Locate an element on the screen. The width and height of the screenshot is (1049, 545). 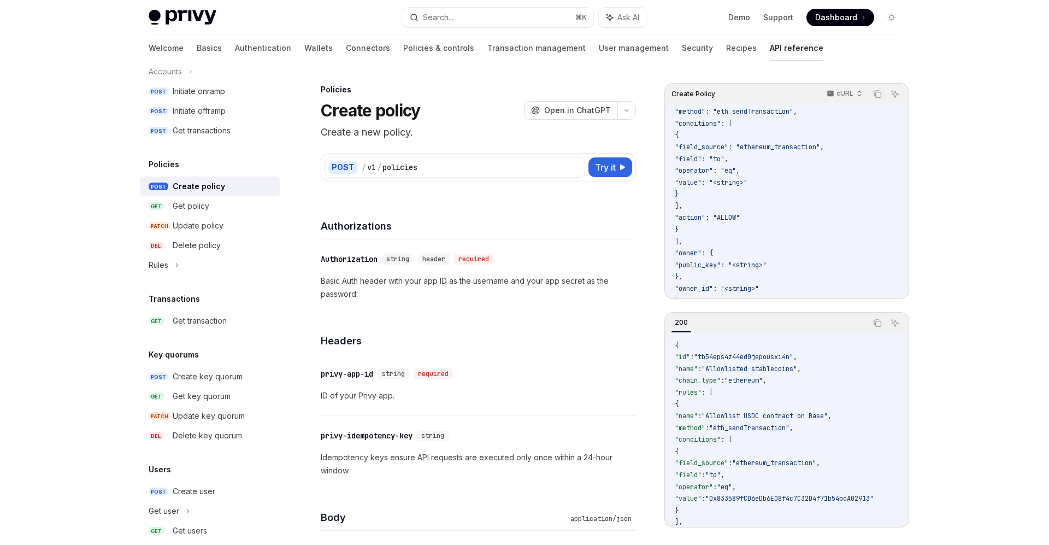
span: "eq" is located at coordinates (725, 487).